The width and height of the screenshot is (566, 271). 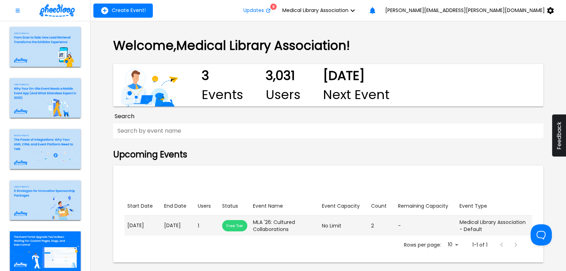 I want to click on button: Medical Library Association, so click(x=321, y=11).